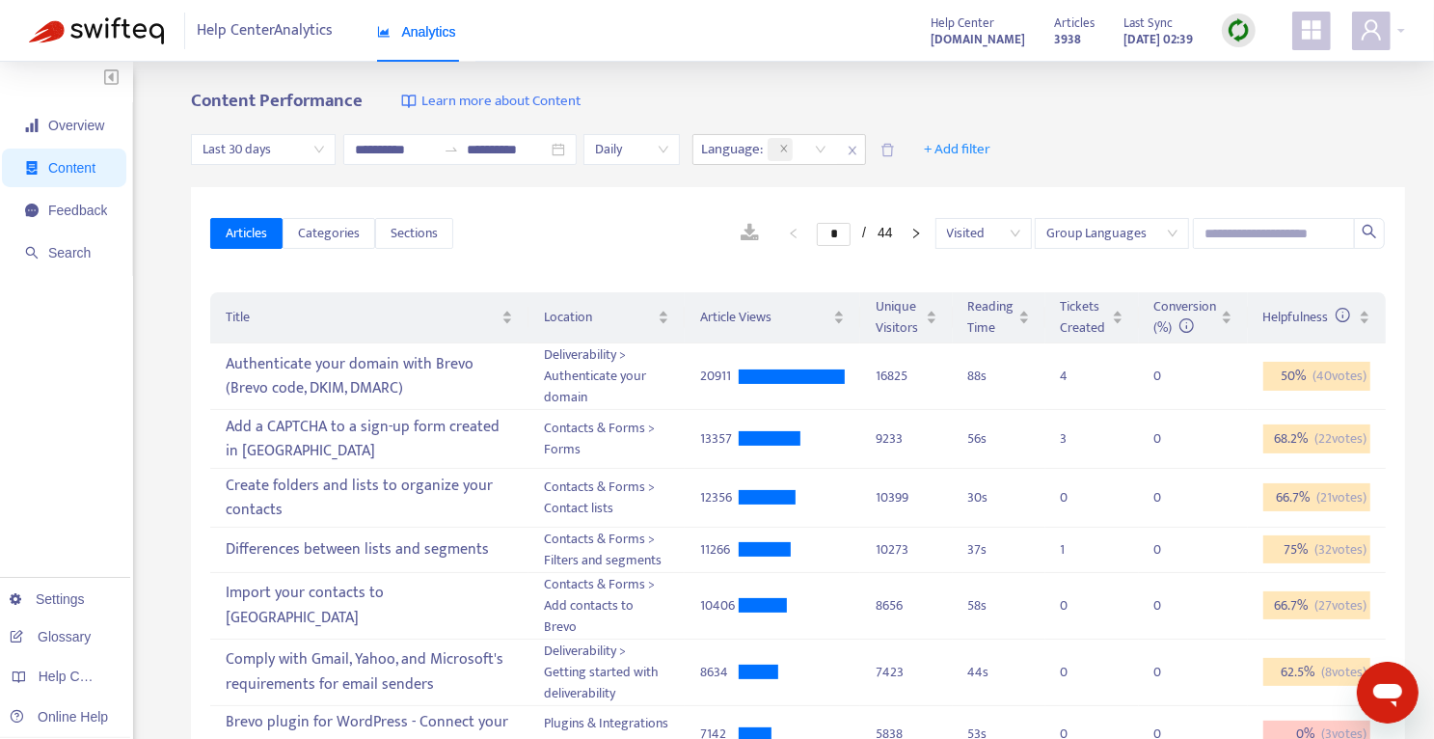 This screenshot has height=739, width=1434. Describe the element at coordinates (999, 497) in the screenshot. I see `div: 30 s` at that location.